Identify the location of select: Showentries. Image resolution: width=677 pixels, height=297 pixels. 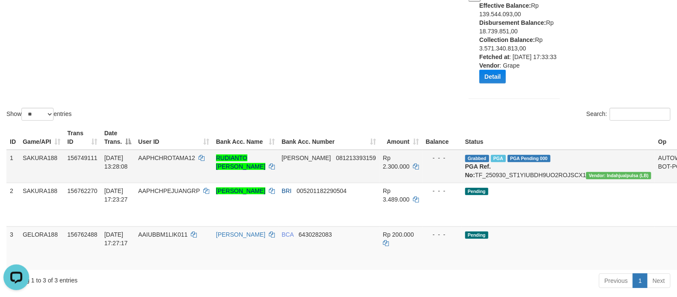
(37, 114).